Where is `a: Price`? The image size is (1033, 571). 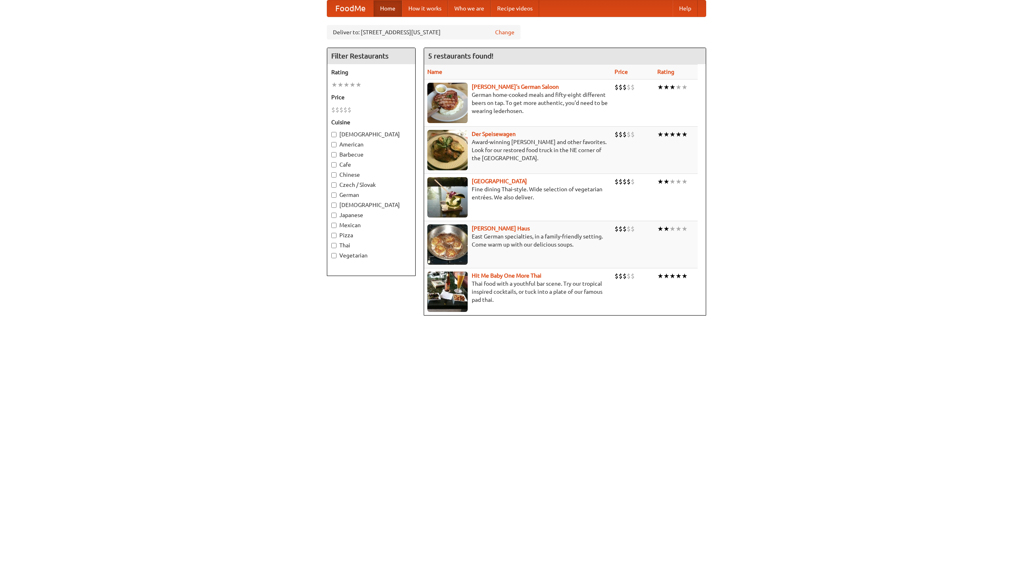
a: Price is located at coordinates (621, 72).